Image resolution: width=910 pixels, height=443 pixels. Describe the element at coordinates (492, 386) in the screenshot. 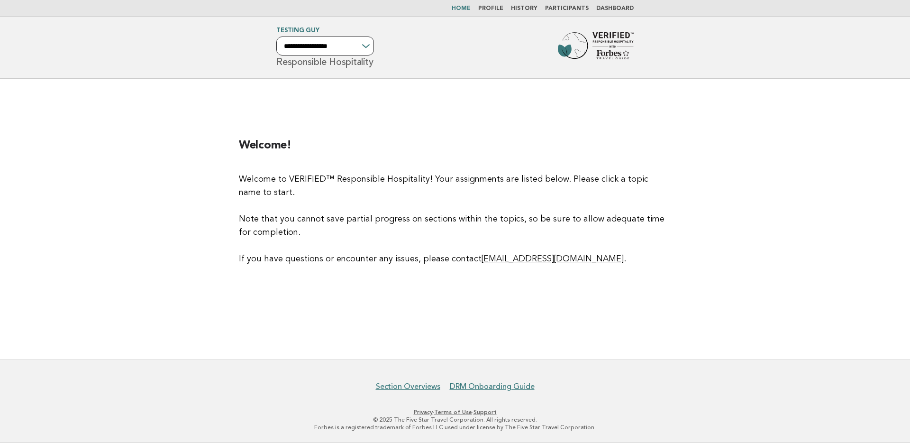

I see `a: DRM Onboarding Guide` at that location.